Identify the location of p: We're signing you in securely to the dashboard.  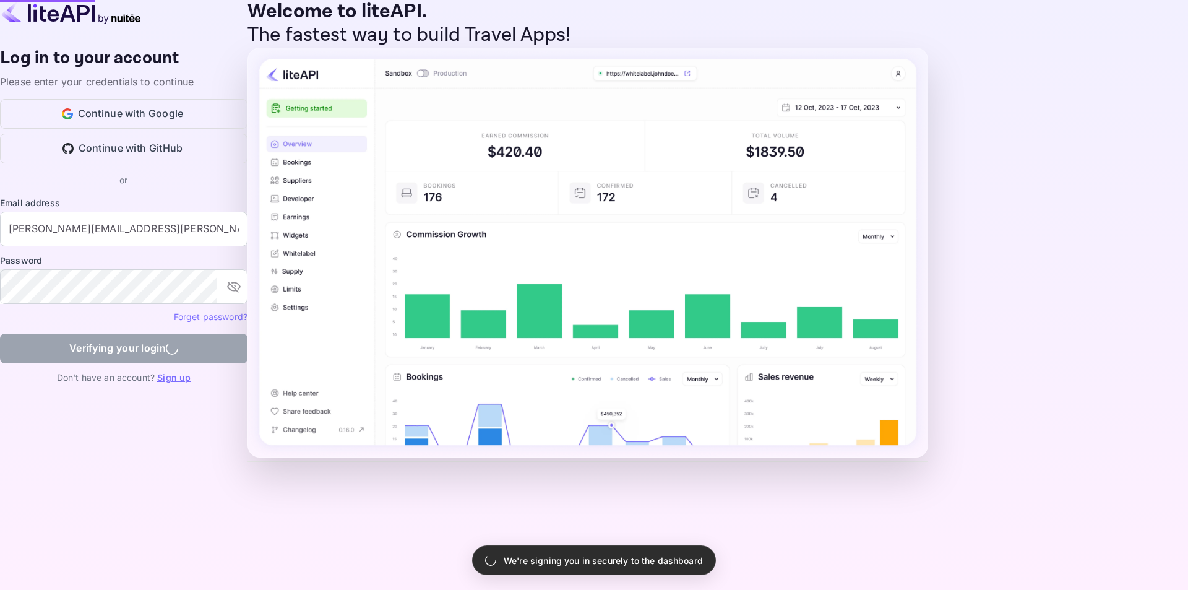
(603, 560).